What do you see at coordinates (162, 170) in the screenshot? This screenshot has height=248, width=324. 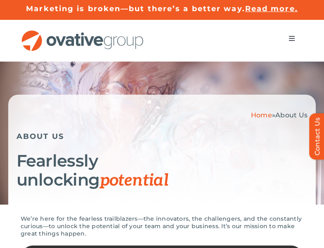 I see `h1: Fearlessly unlocking` at bounding box center [162, 170].